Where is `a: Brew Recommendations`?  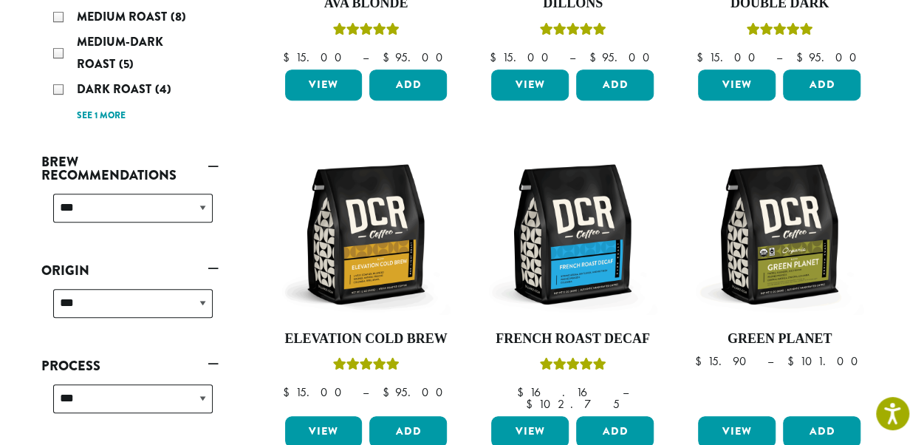 a: Brew Recommendations is located at coordinates (130, 168).